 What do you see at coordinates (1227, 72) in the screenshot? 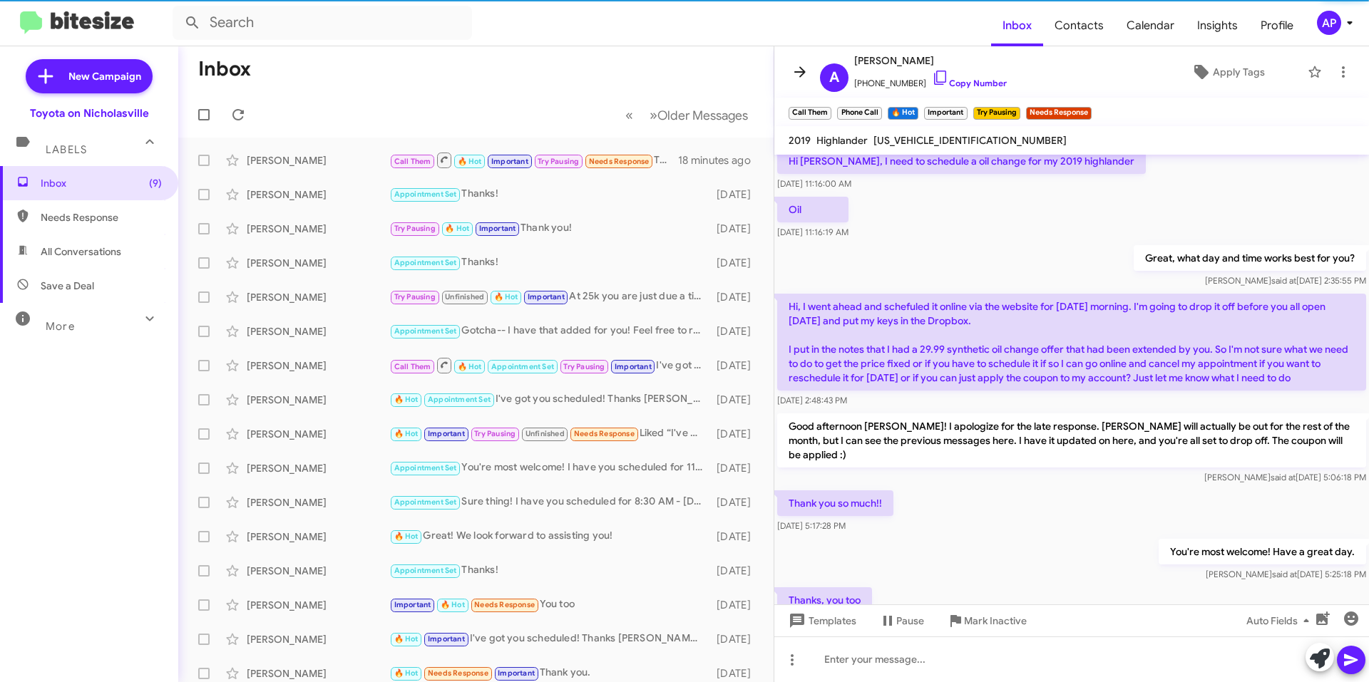
I see `button: Apply Tags` at bounding box center [1227, 72].